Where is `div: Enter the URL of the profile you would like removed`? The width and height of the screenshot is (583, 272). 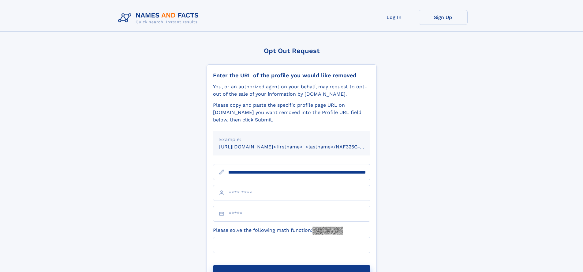
div: Enter the URL of the profile you would like removed is located at coordinates (292, 75).